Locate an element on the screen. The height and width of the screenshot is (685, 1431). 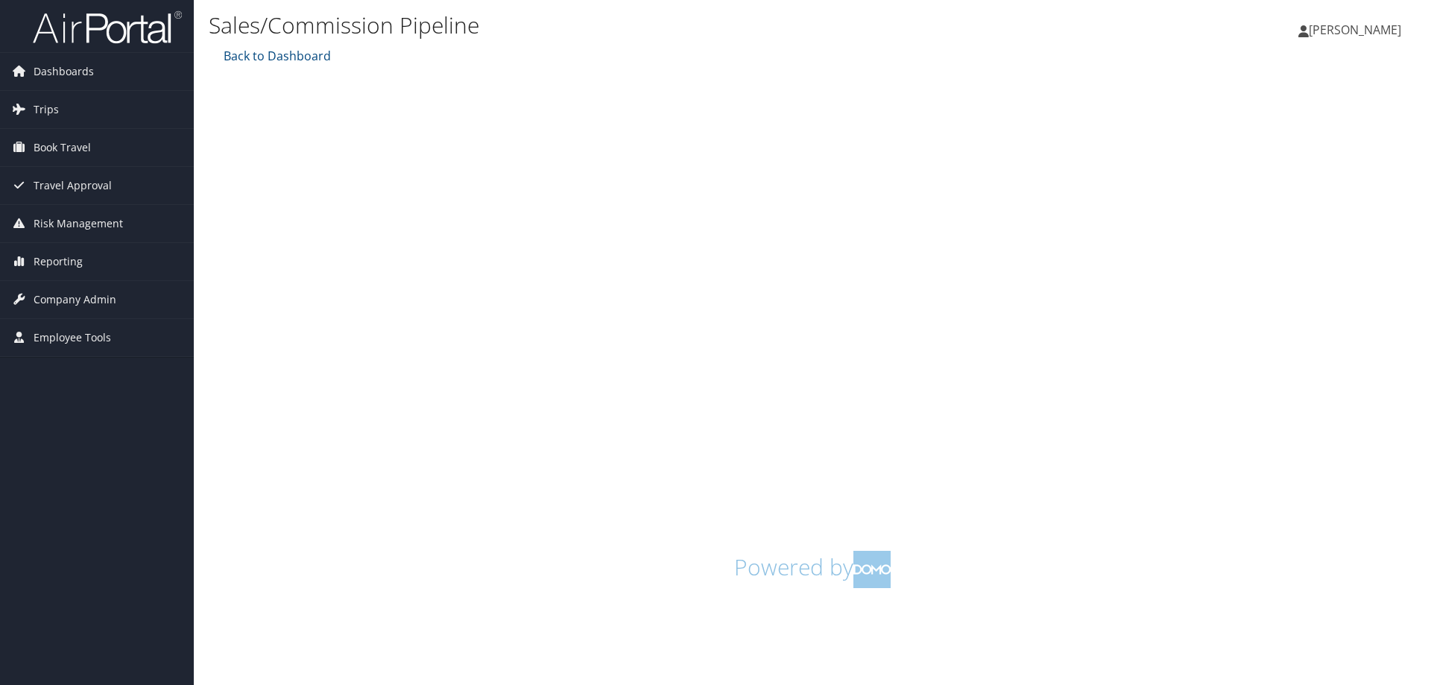
img: domo-logo.png is located at coordinates (872, 569).